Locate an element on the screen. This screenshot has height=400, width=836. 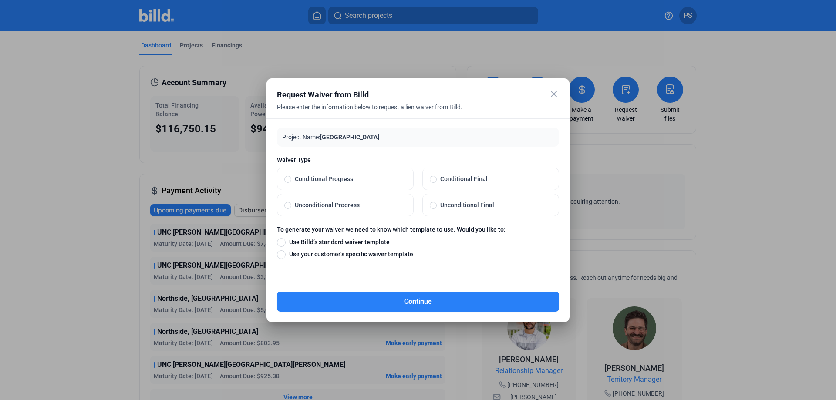
span: Use Billd’s standard waiver template is located at coordinates (337, 242).